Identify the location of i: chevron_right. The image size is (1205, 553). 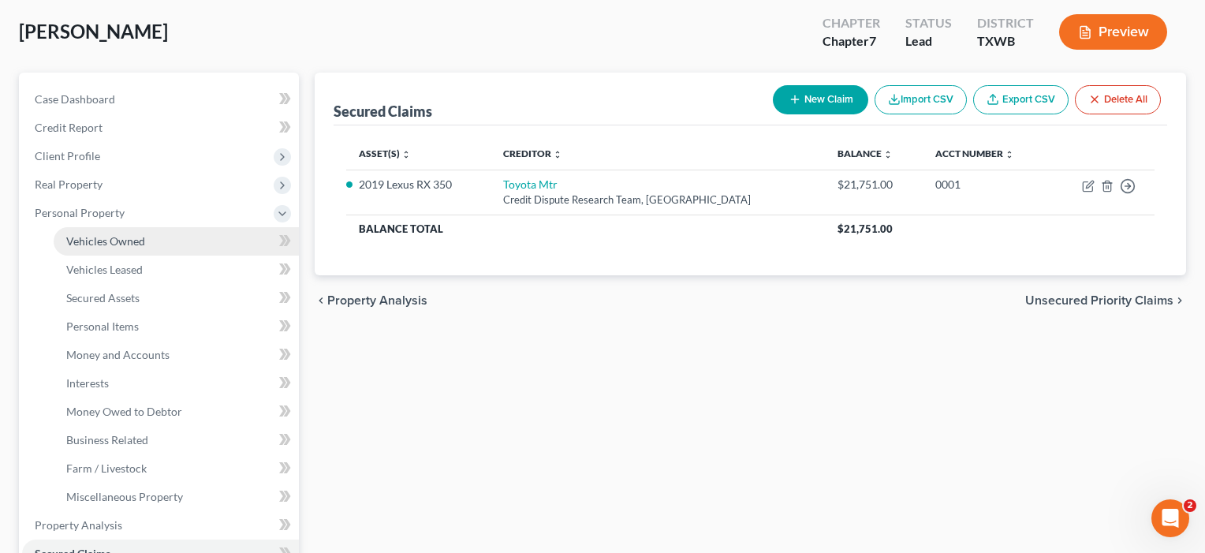
(1180, 301).